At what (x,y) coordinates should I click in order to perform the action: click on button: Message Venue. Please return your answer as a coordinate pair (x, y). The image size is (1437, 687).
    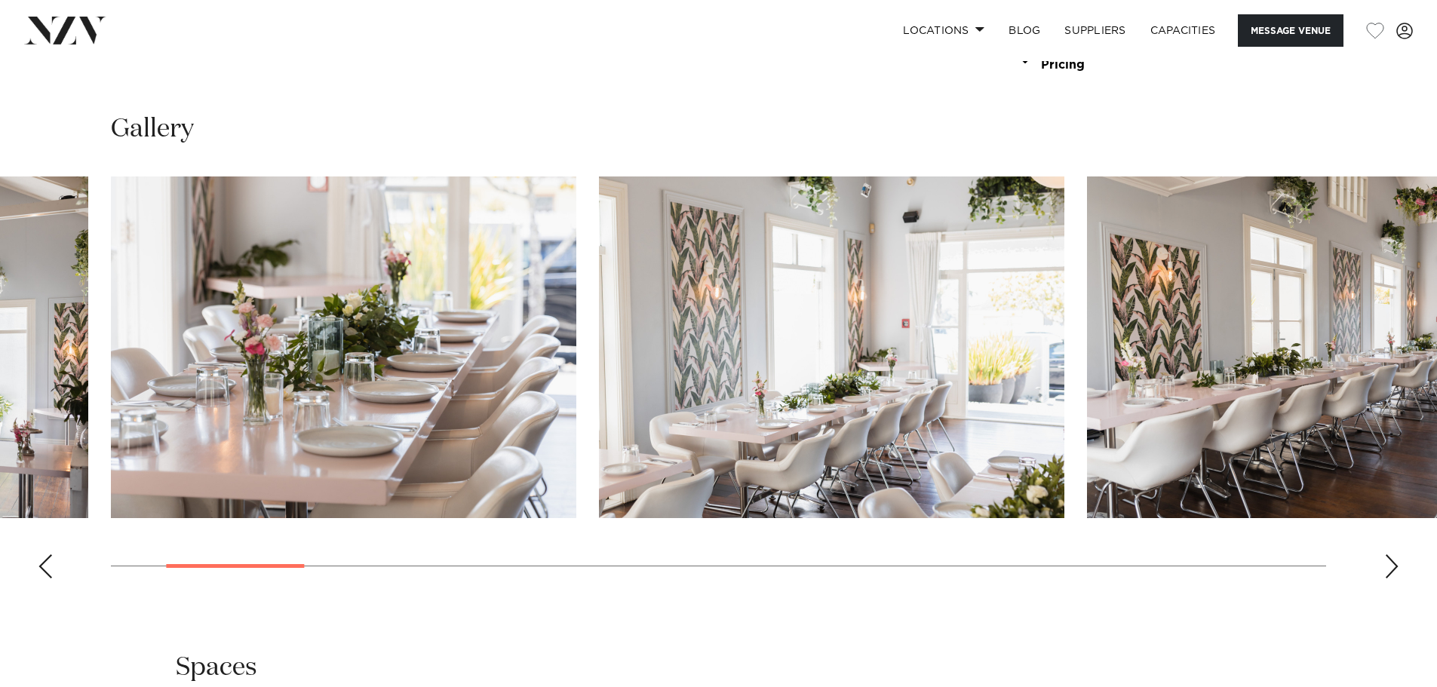
    Looking at the image, I should click on (1291, 30).